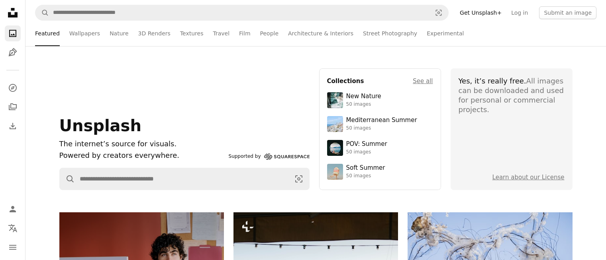  Describe the element at coordinates (335, 100) in the screenshot. I see `img: premium_photo-1755037089989-422ee333aef9` at that location.